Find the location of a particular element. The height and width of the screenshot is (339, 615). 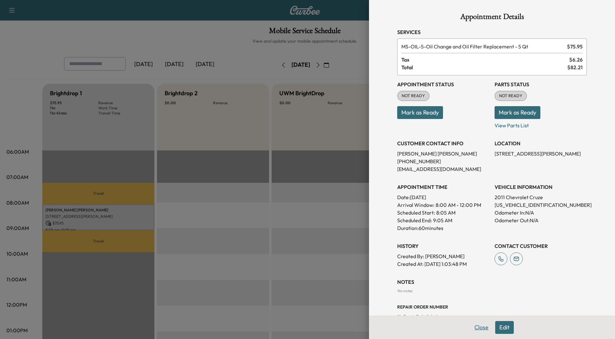

p: 9:05 AM is located at coordinates (443, 220).